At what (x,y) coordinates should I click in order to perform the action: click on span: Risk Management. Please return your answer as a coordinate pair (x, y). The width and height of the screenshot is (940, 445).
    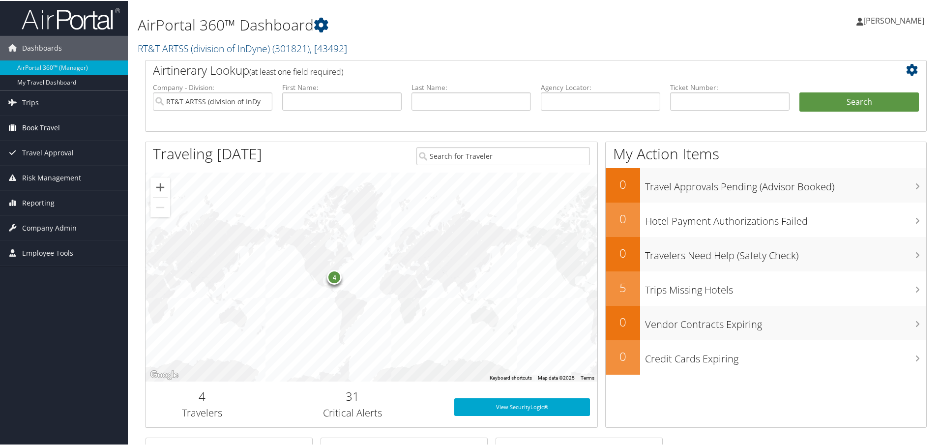
    Looking at the image, I should click on (52, 177).